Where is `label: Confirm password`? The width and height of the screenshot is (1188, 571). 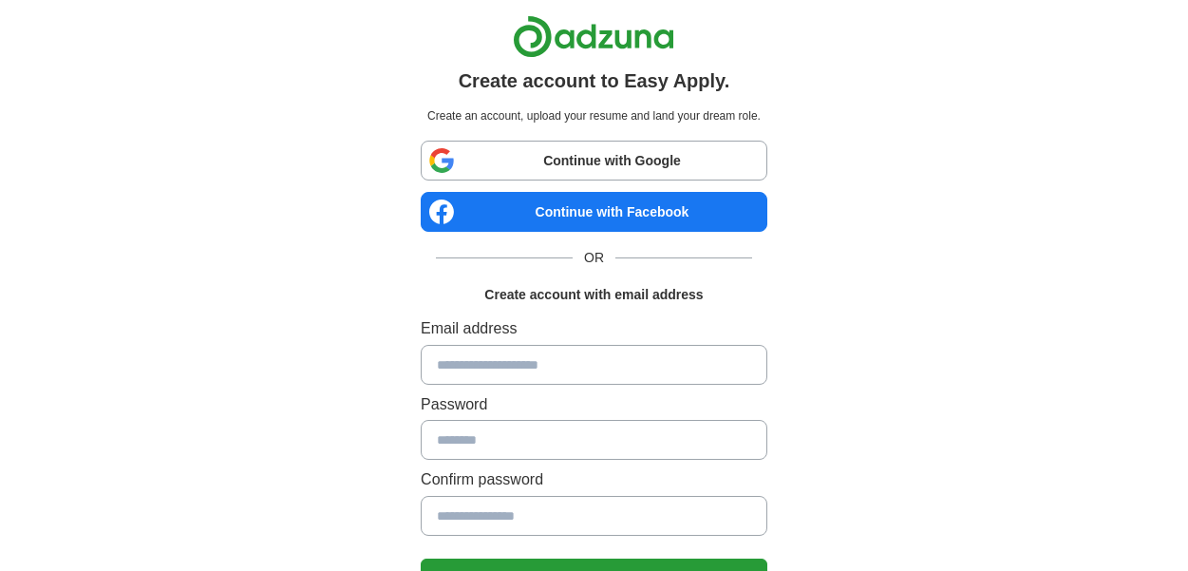 label: Confirm password is located at coordinates (594, 480).